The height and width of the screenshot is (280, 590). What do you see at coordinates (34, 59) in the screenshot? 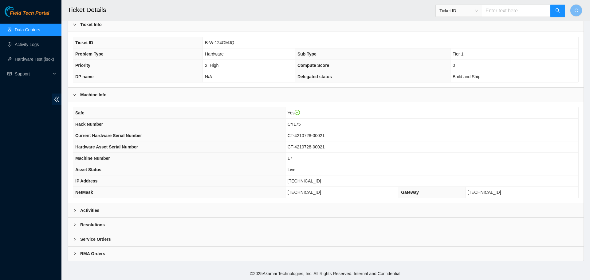
I see `a: Hardware Test (isok)` at bounding box center [34, 59].